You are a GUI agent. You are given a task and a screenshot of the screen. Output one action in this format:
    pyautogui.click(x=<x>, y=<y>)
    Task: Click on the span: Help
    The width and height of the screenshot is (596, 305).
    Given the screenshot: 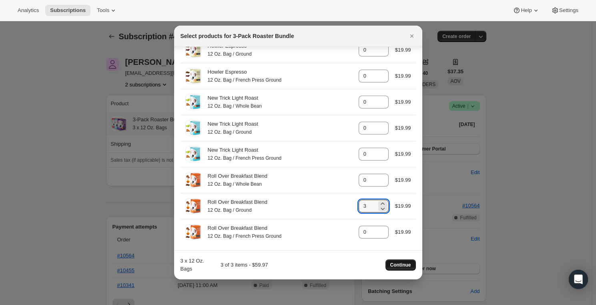 What is the action you would take?
    pyautogui.click(x=526, y=10)
    